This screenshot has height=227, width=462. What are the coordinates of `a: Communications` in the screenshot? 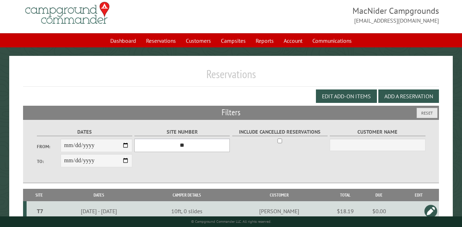 It's located at (332, 41).